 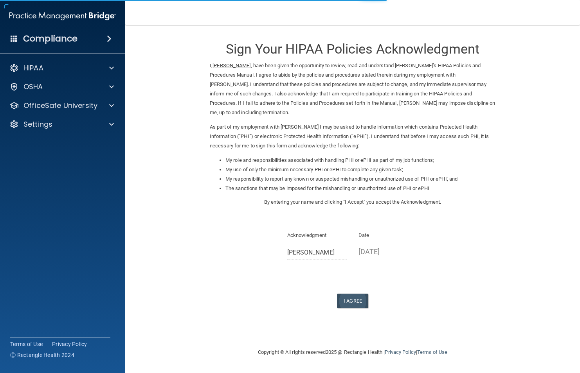 What do you see at coordinates (61, 106) in the screenshot?
I see `a: OfficeSafe University` at bounding box center [61, 106].